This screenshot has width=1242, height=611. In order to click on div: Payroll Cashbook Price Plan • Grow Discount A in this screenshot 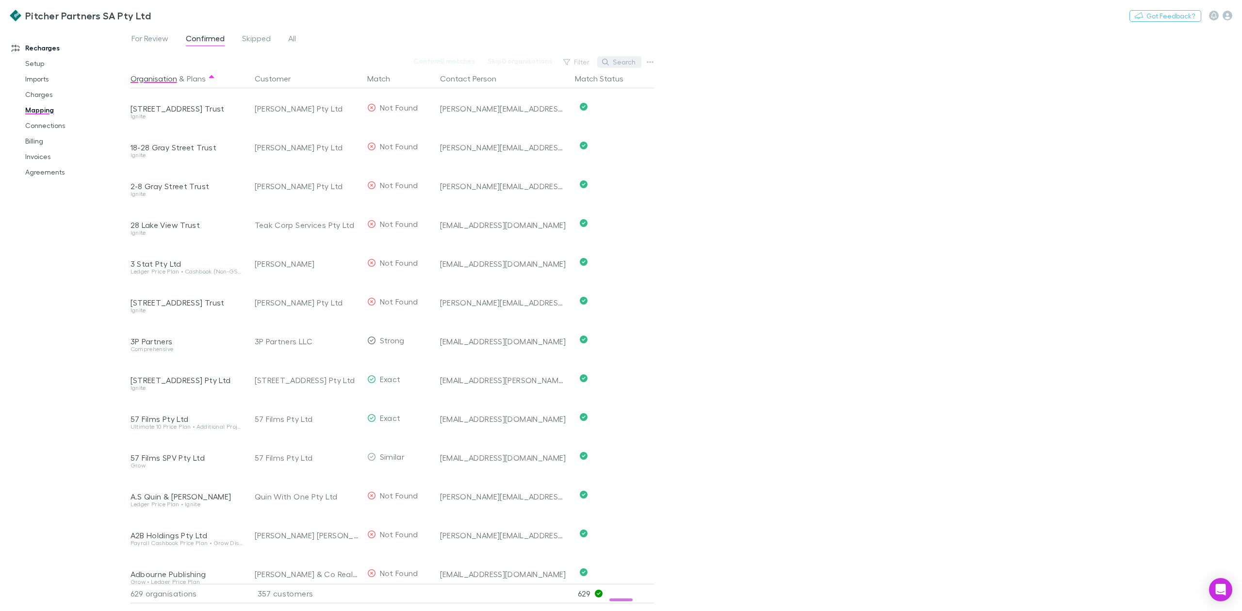, I will do `click(187, 543)`.